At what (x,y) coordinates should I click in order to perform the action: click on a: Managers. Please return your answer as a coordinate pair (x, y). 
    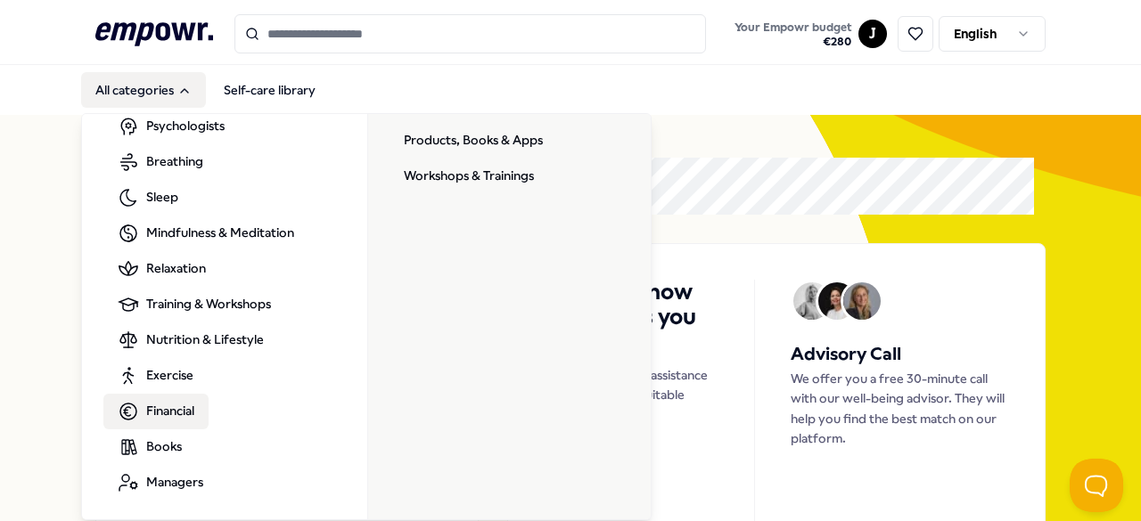
    Looking at the image, I should click on (160, 483).